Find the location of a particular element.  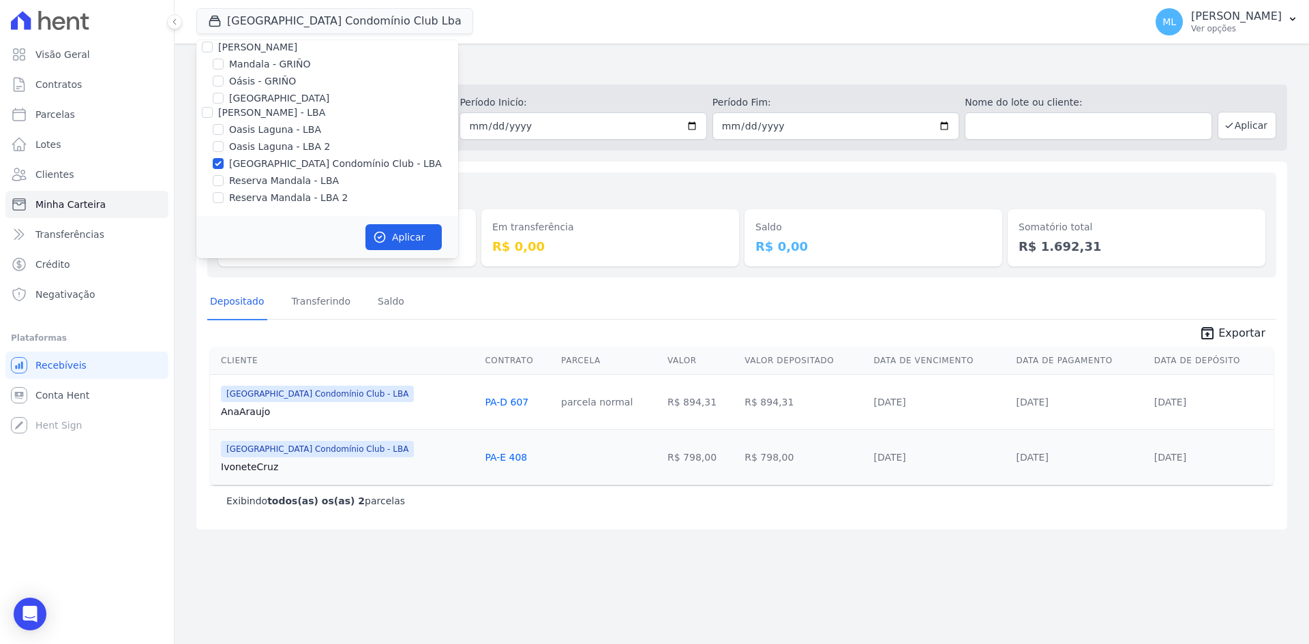

label: Reserva Mandala - LBA 2 is located at coordinates (288, 198).